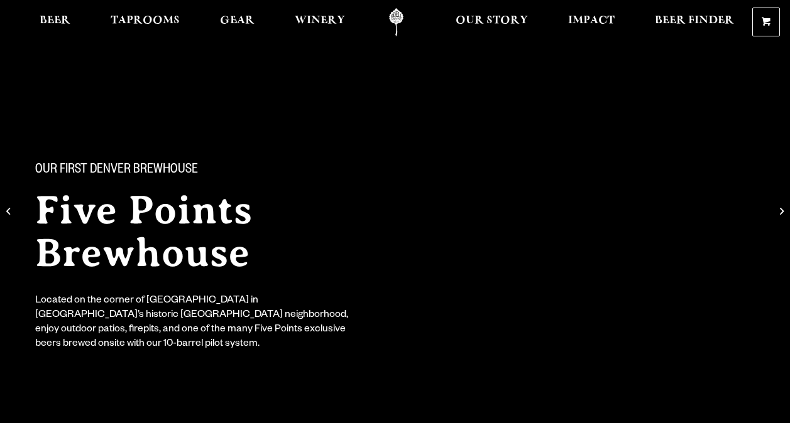 This screenshot has width=790, height=423. I want to click on span: Our Story, so click(491, 21).